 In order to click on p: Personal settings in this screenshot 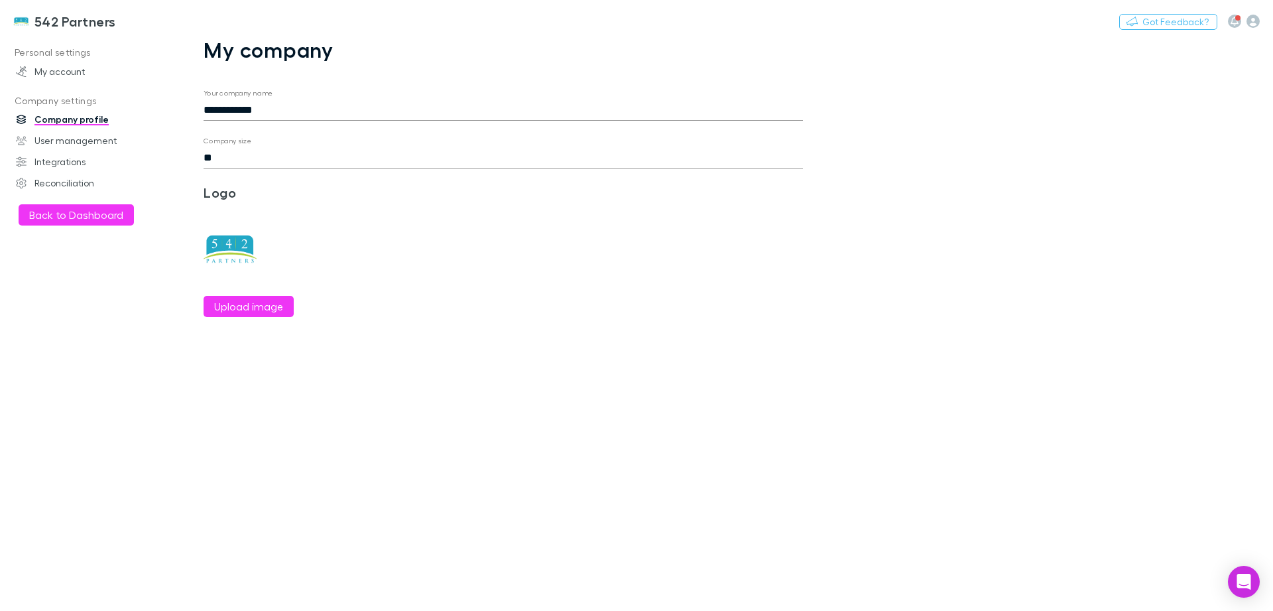, I will do `click(91, 52)`.